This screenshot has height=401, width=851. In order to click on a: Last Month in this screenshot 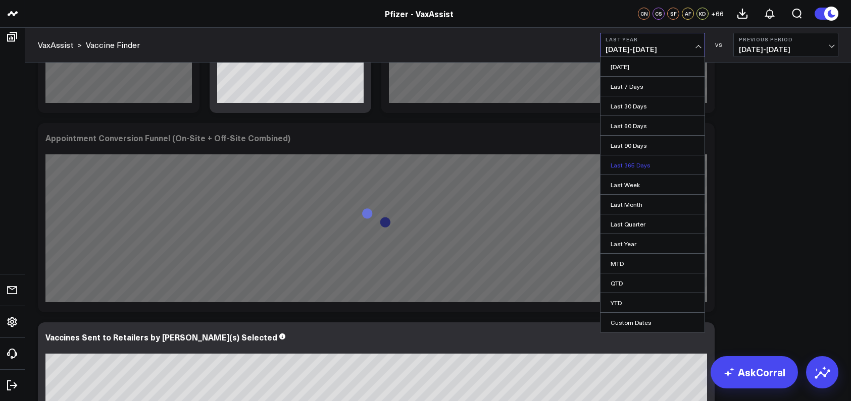, I will do `click(652, 205)`.